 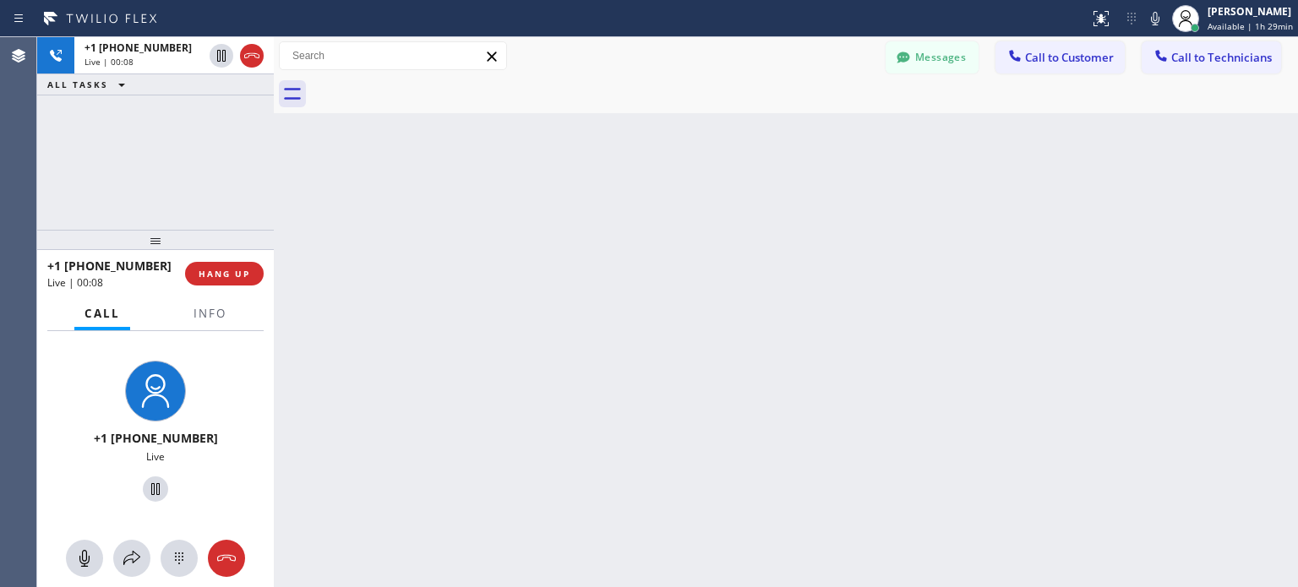 What do you see at coordinates (210, 314) in the screenshot?
I see `button: Info` at bounding box center [210, 314].